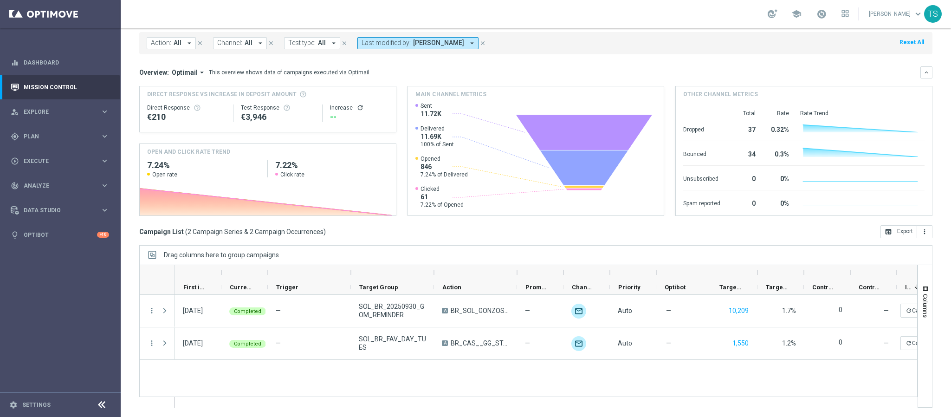 The width and height of the screenshot is (951, 417). Describe the element at coordinates (60, 186) in the screenshot. I see `button: track_changes Analyze keyboard_arrow_right` at that location.